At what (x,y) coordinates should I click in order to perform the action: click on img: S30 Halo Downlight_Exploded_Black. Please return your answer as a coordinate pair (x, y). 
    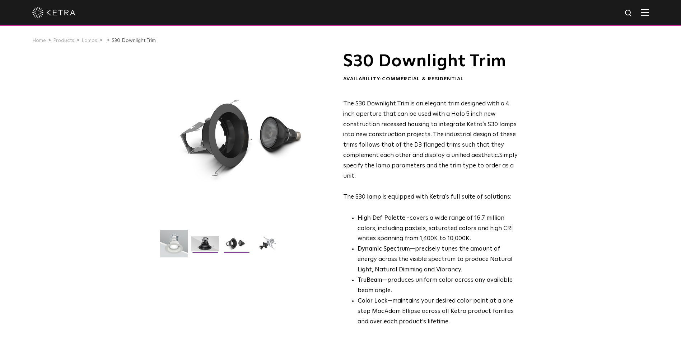
    Looking at the image, I should click on (267, 247).